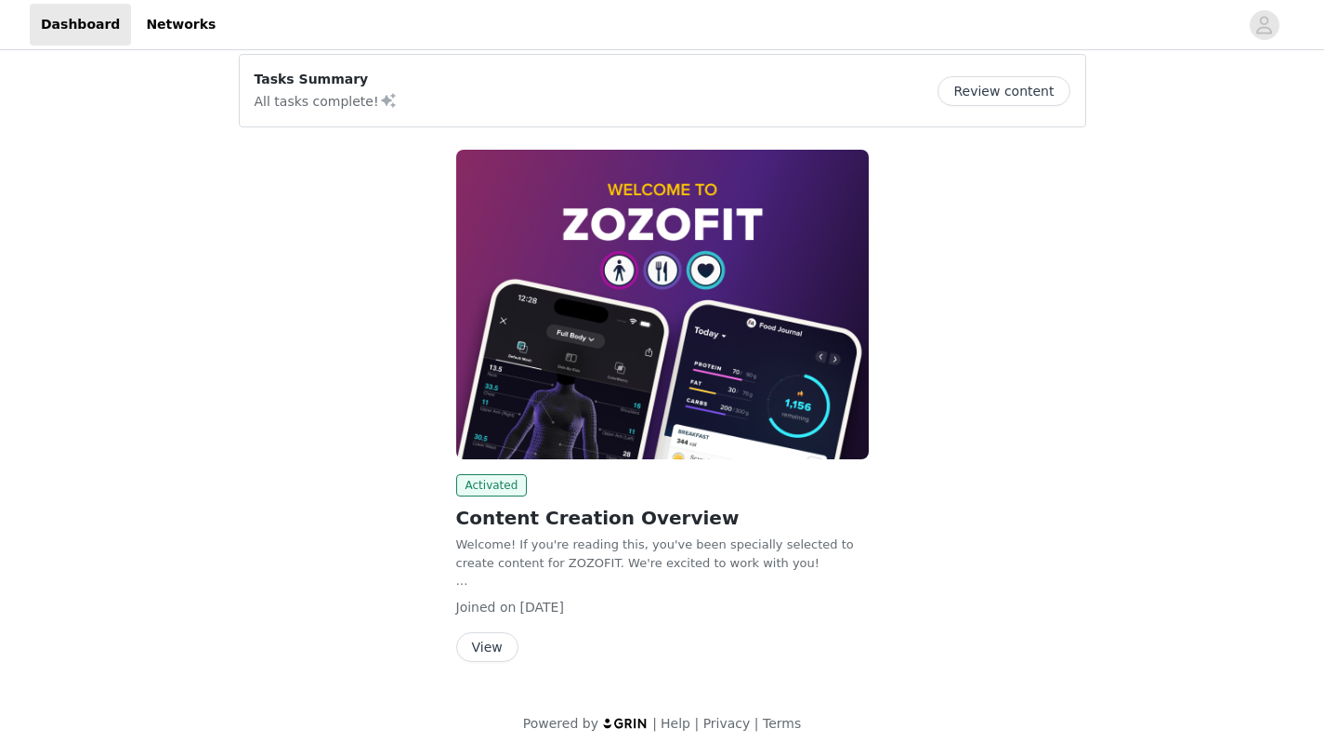 This screenshot has height=755, width=1324. Describe the element at coordinates (781, 723) in the screenshot. I see `a: Terms` at that location.